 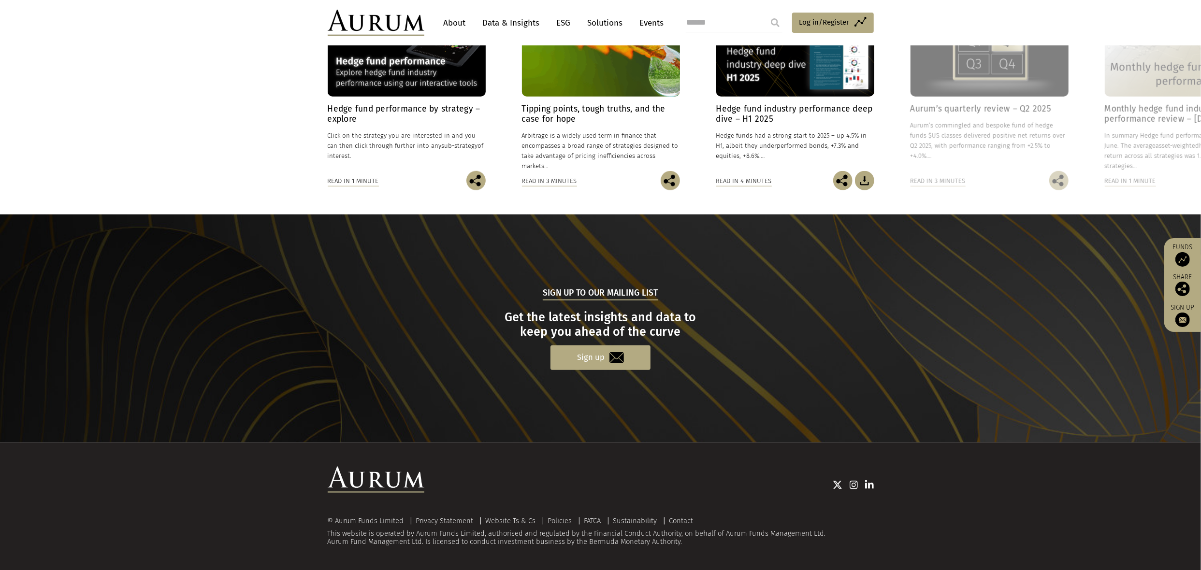 I want to click on p: Aurum’s commingled and bespoke fund of hedge funds $US classes delivered positive net returns ove..., so click(x=989, y=141).